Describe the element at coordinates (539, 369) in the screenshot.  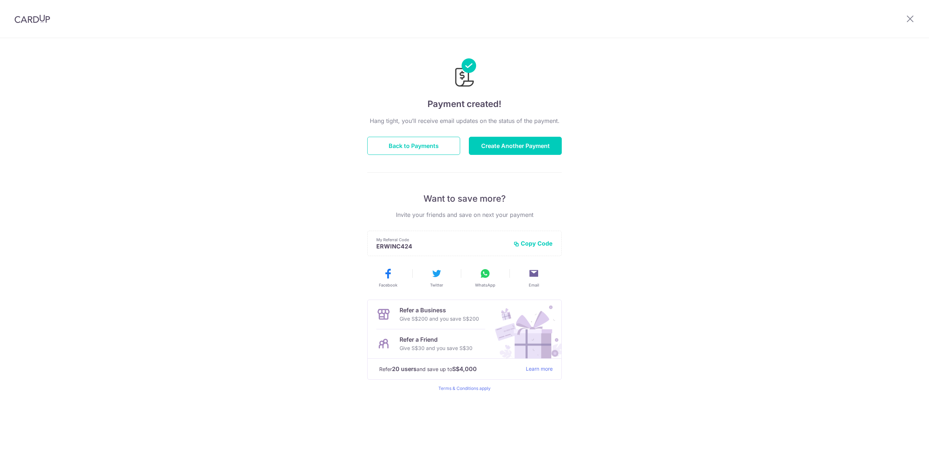
I see `a: Learn more` at that location.